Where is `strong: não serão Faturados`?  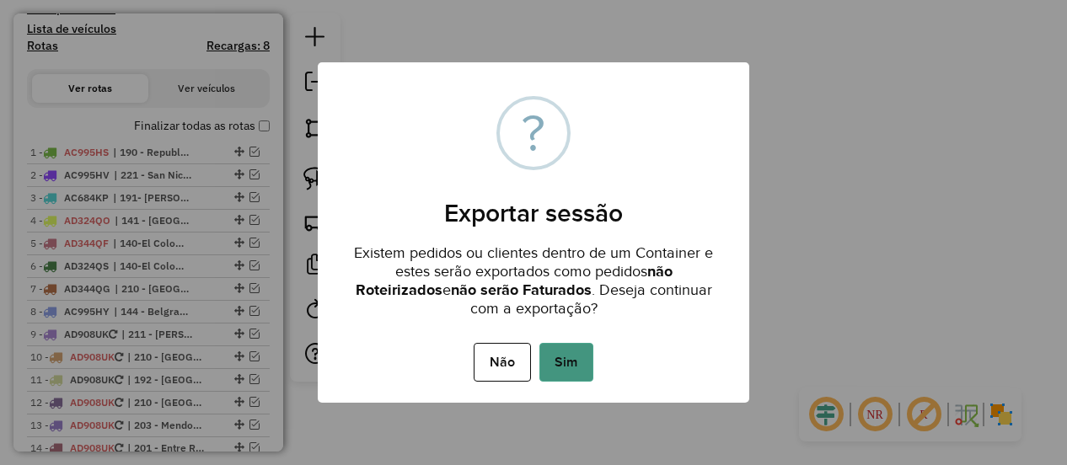
strong: não serão Faturados is located at coordinates (521, 290).